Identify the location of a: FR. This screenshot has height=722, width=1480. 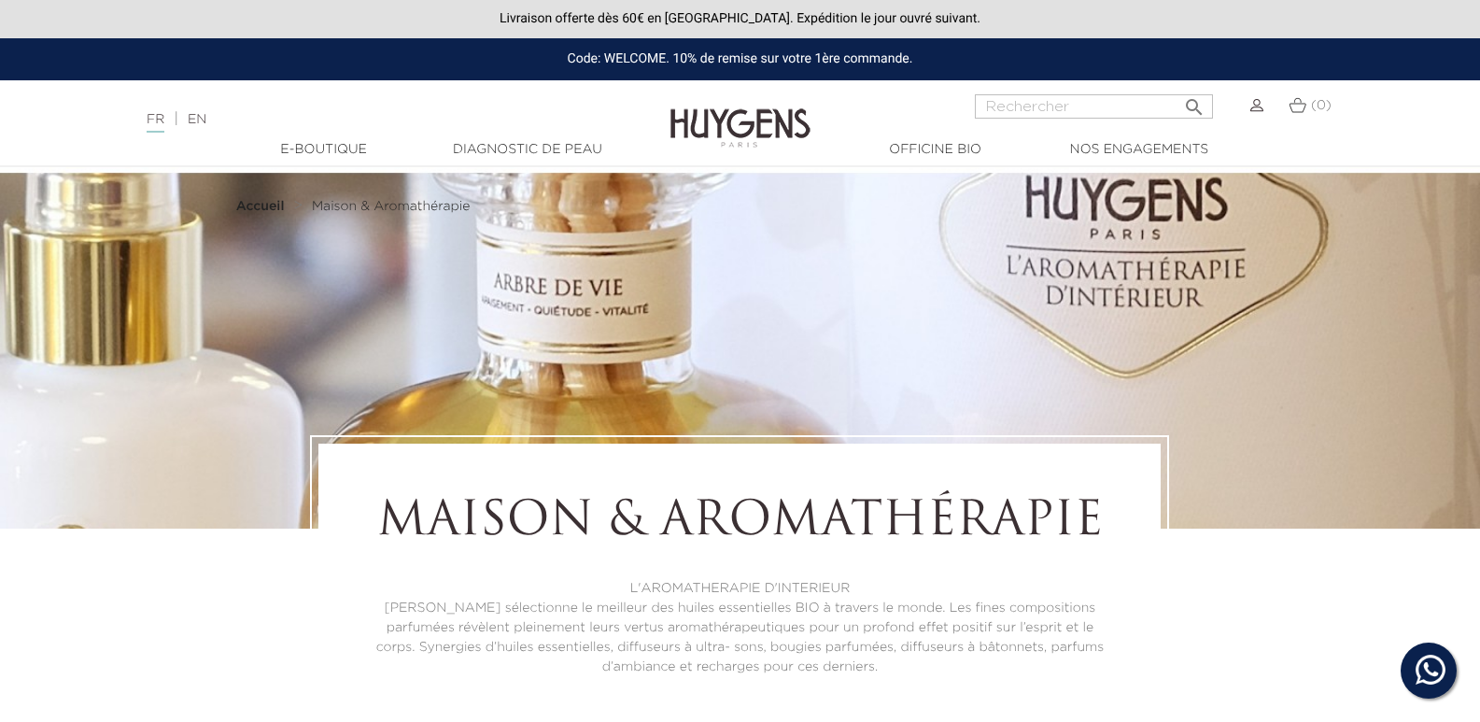
(155, 122).